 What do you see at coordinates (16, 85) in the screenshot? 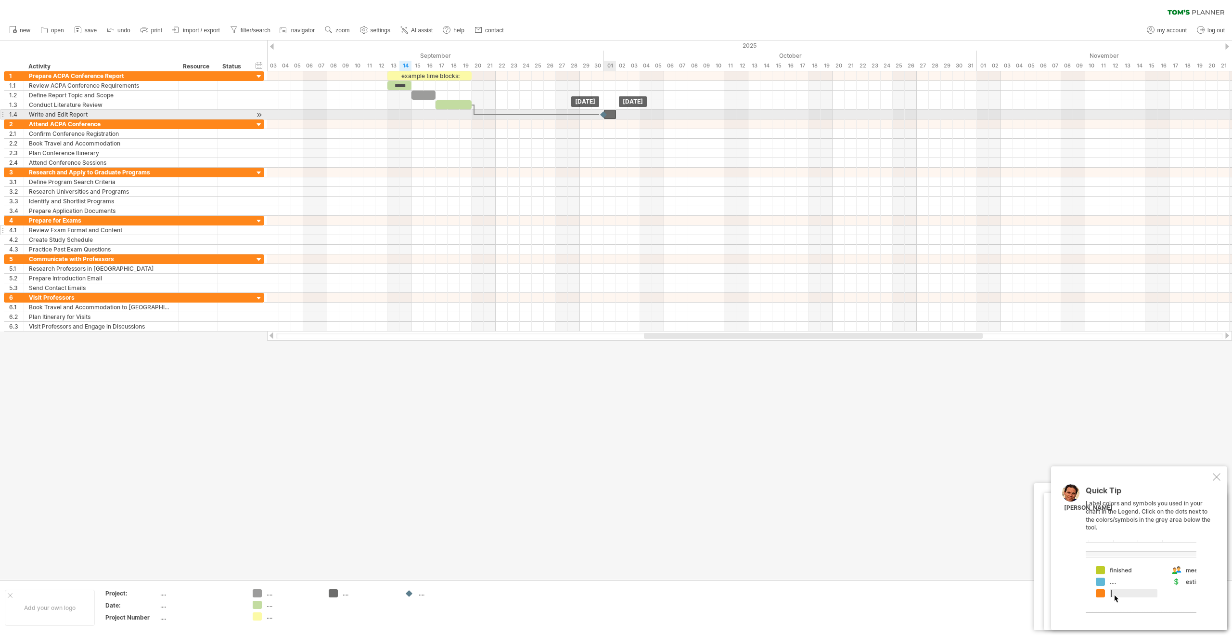
I see `div: 1.1` at bounding box center [16, 85].